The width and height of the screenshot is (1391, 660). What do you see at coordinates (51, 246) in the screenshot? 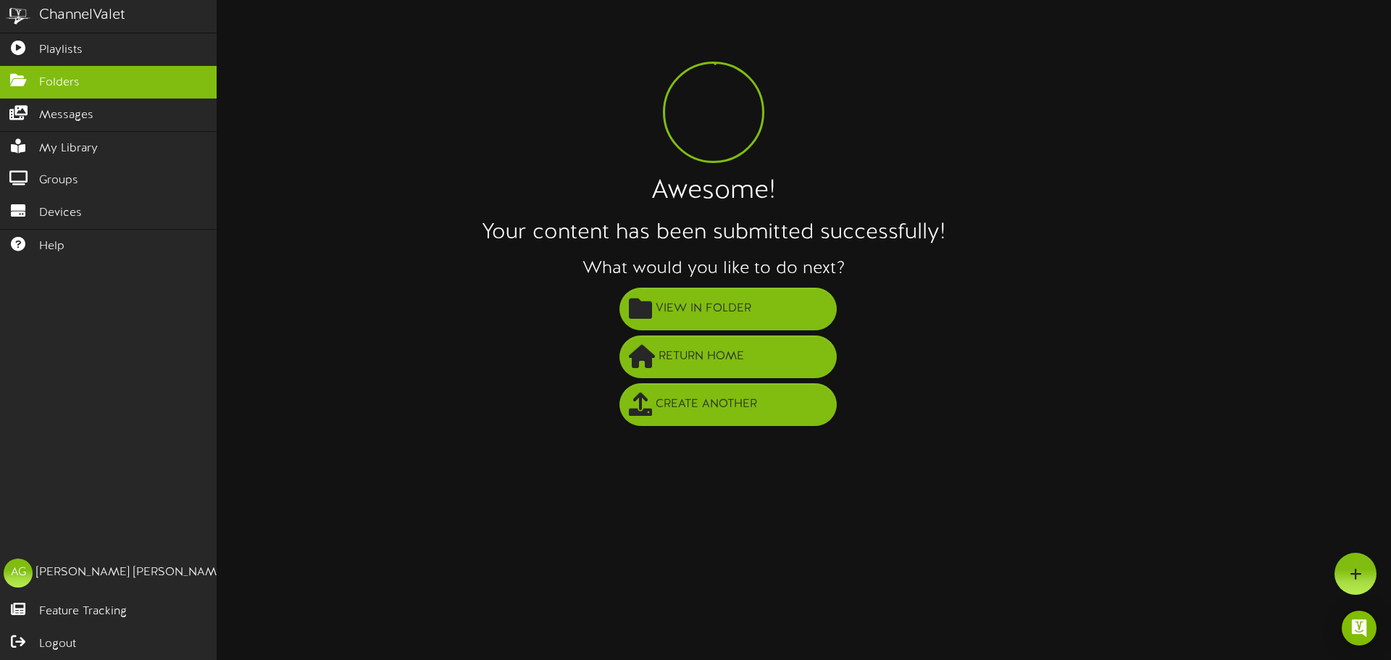
I see `span: Help` at bounding box center [51, 246].